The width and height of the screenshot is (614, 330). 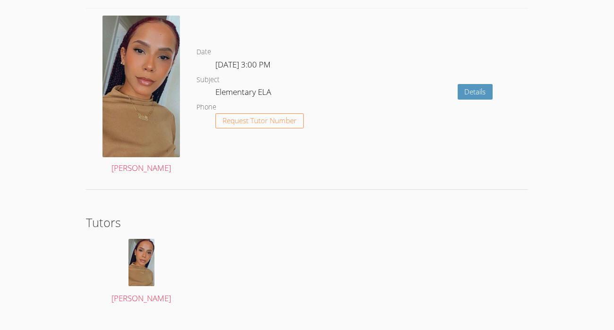 What do you see at coordinates (259, 120) in the screenshot?
I see `span: Request Tutor Number` at bounding box center [259, 120].